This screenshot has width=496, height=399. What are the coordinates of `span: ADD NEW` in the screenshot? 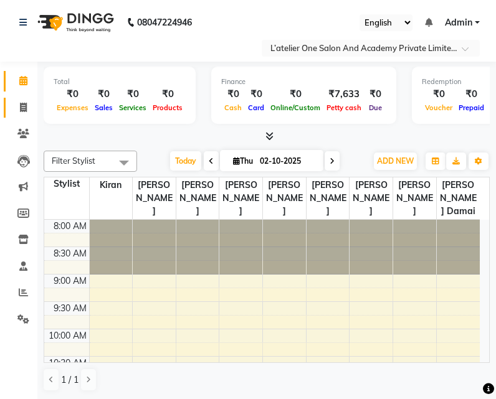 It's located at (395, 161).